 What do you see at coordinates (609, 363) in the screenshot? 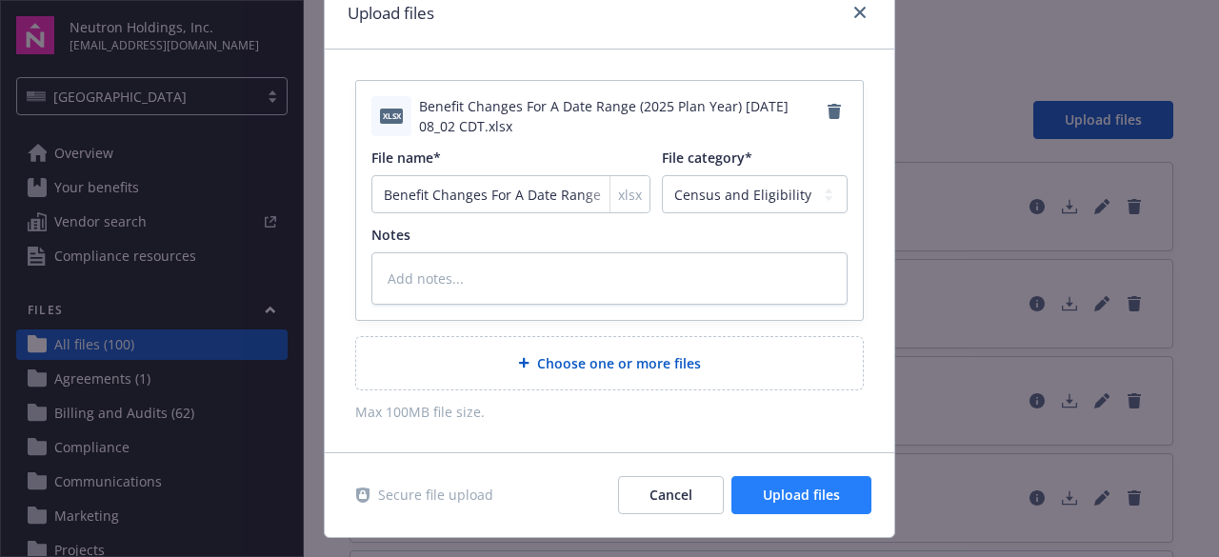
I see `div: Choose one or more files` at bounding box center [609, 363].